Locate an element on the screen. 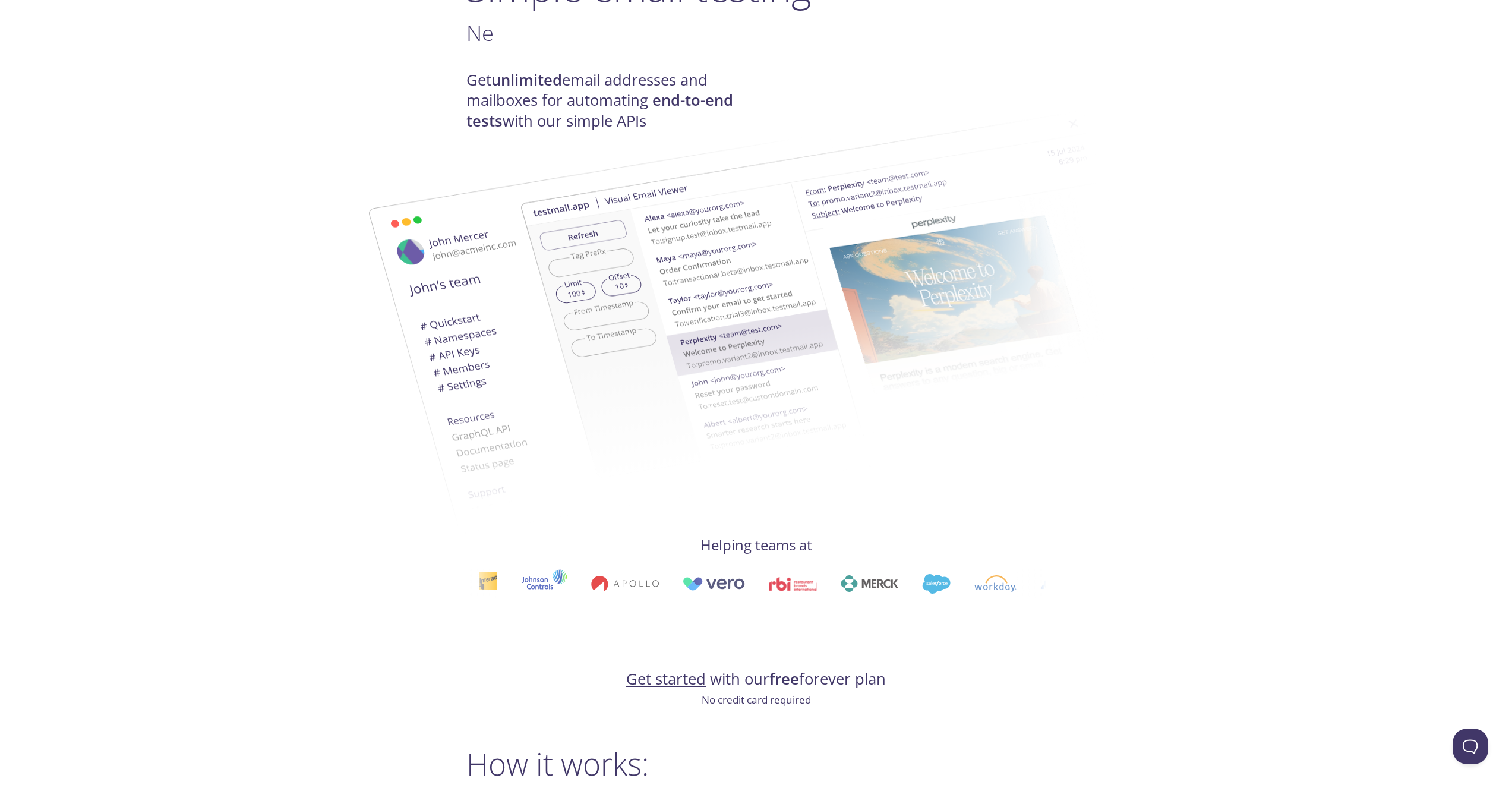  img: rbi is located at coordinates (793, 584).